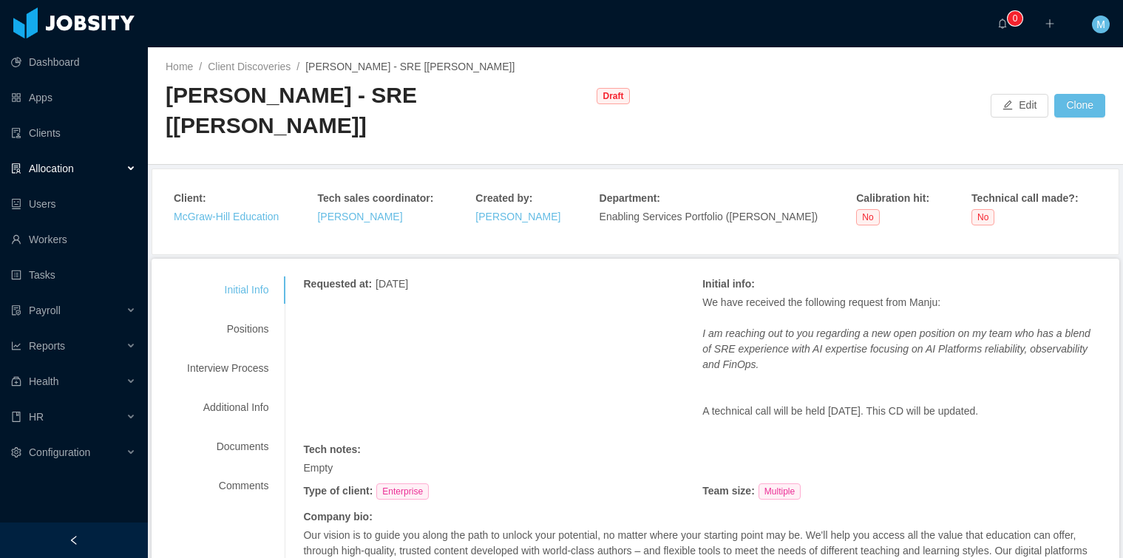  Describe the element at coordinates (249, 67) in the screenshot. I see `a: Client Discoveries` at that location.